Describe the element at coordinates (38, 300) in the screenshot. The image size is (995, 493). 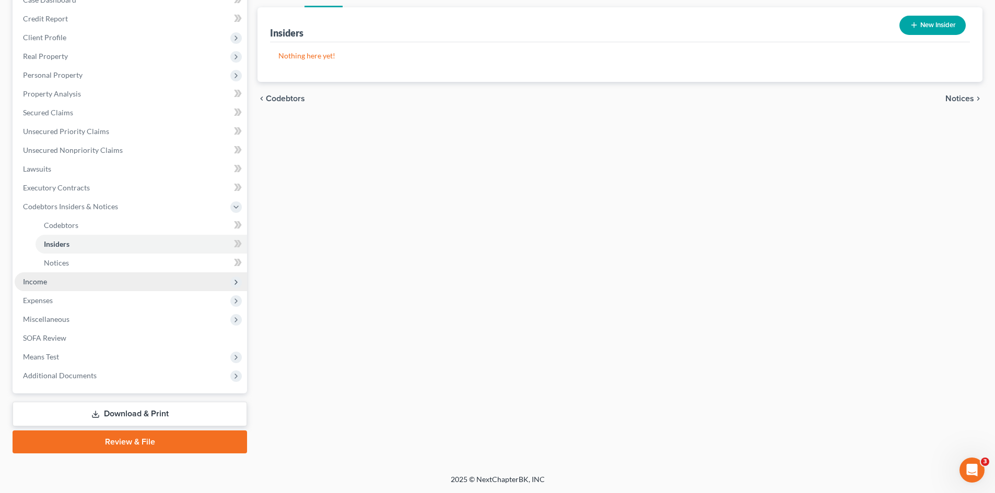
I see `span: Expenses` at that location.